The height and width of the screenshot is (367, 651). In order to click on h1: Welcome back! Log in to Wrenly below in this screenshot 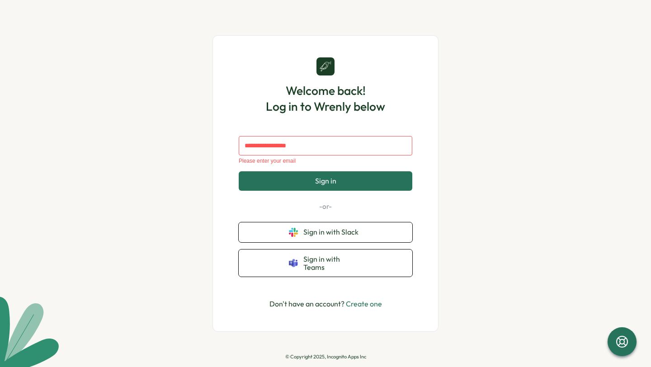, I will do `click(325, 99)`.